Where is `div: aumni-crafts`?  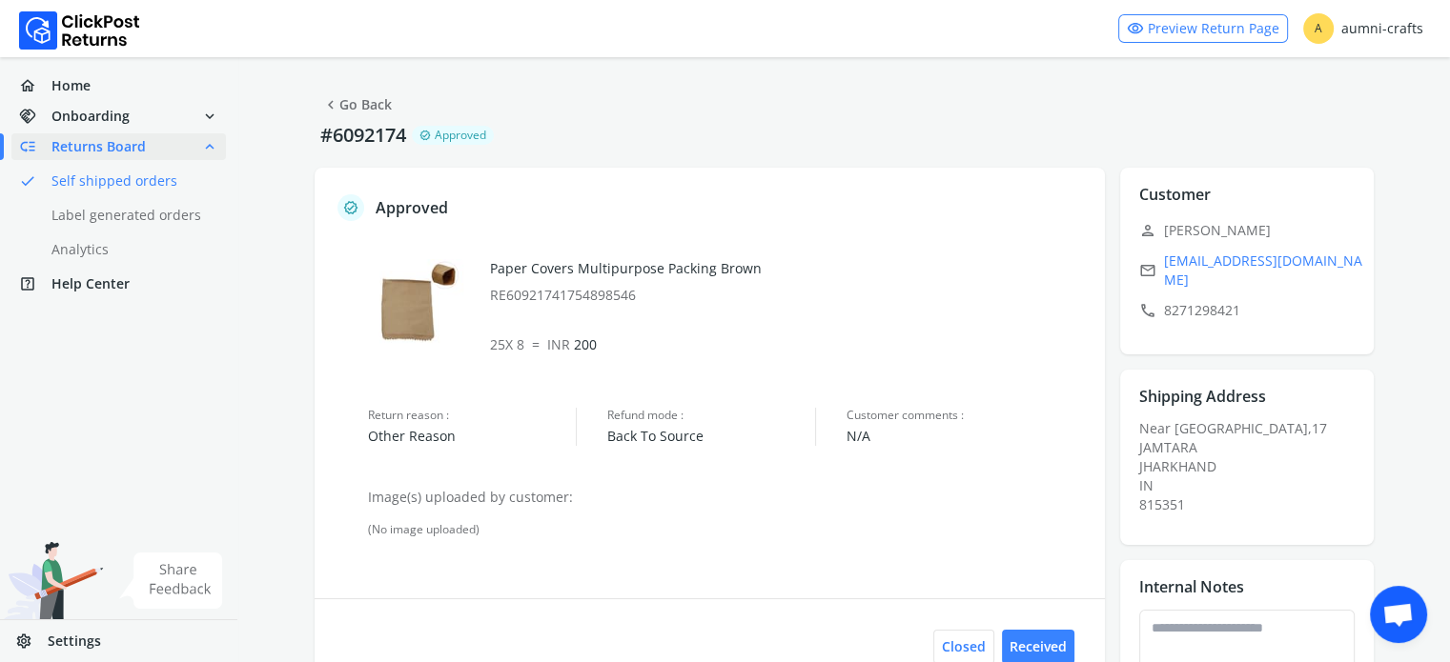 div: aumni-crafts is located at coordinates (1363, 29).